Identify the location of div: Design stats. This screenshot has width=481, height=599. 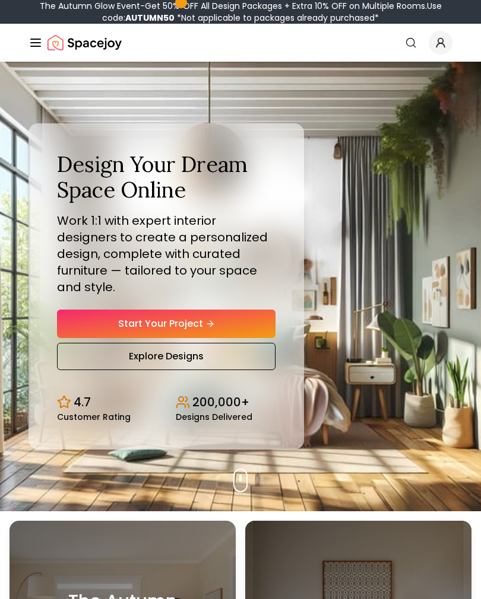
(166, 403).